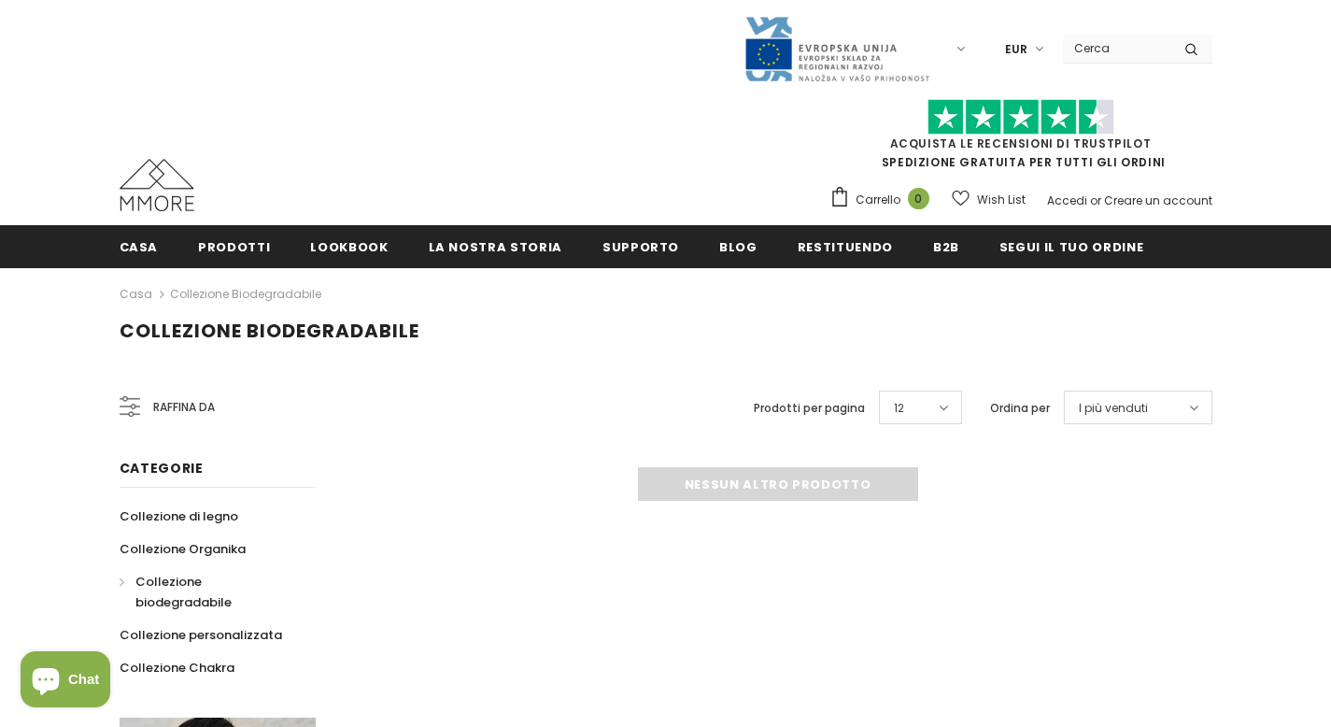 The height and width of the screenshot is (727, 1331). What do you see at coordinates (1066, 200) in the screenshot?
I see `a: Accedi` at bounding box center [1066, 200].